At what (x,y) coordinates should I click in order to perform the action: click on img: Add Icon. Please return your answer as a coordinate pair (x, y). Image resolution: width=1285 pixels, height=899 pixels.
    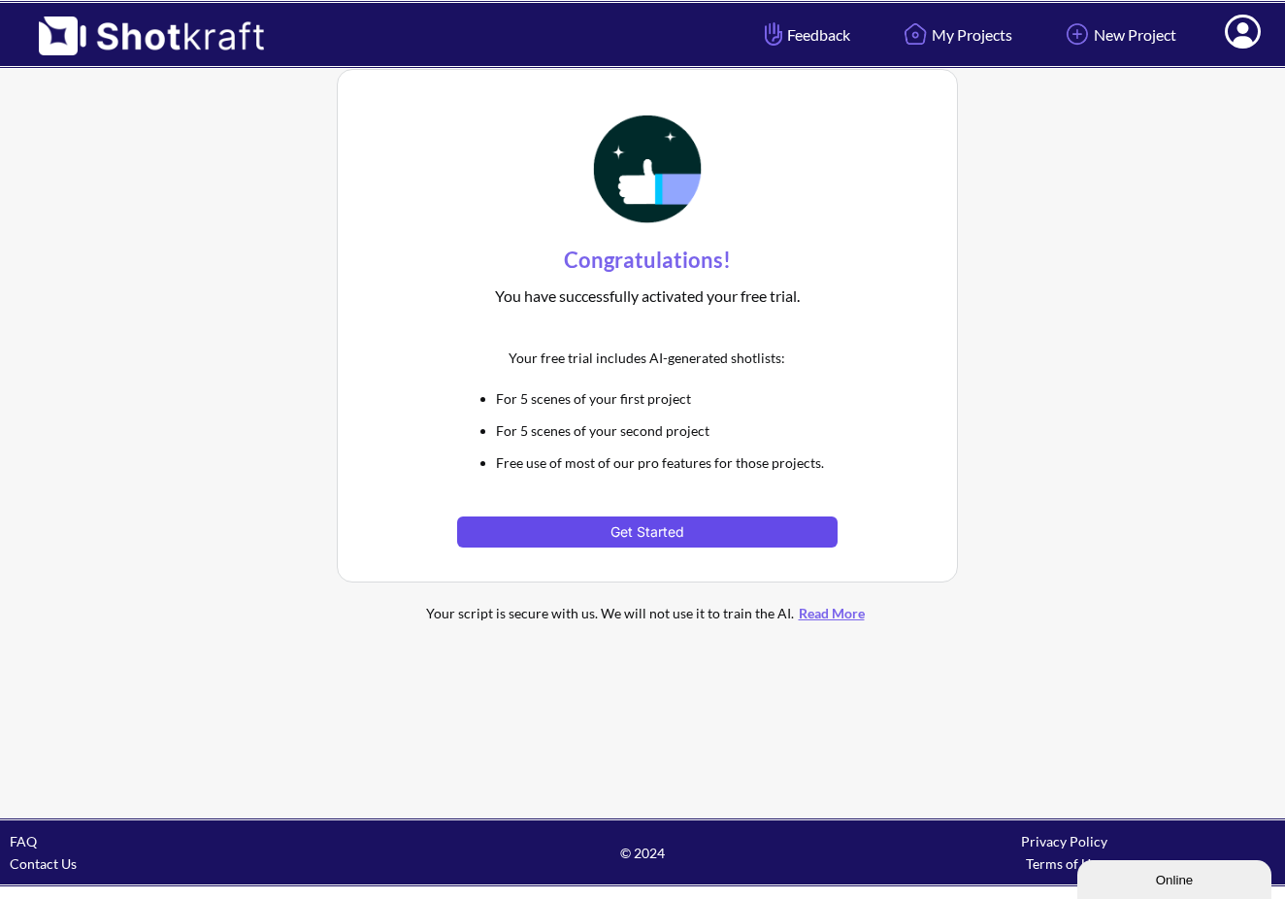
    Looking at the image, I should click on (1077, 34).